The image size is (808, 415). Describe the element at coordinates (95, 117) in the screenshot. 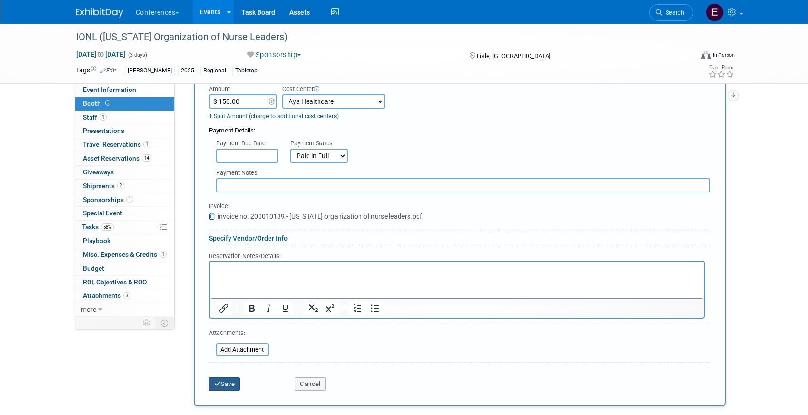

I see `span: Staff` at that location.